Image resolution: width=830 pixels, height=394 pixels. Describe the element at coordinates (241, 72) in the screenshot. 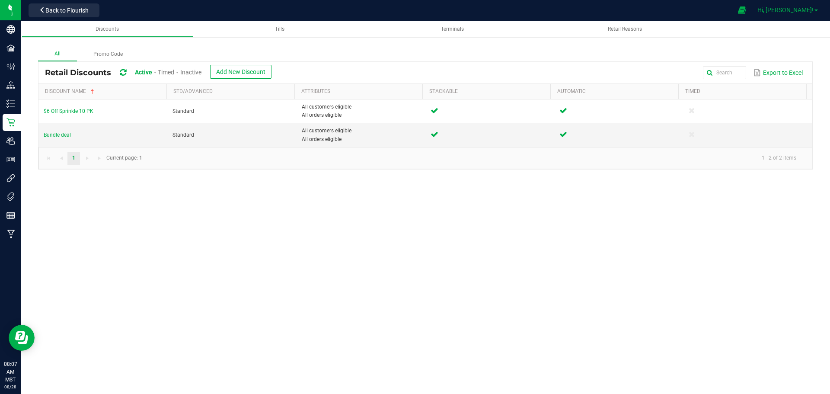

I see `button: Add New Discount` at that location.